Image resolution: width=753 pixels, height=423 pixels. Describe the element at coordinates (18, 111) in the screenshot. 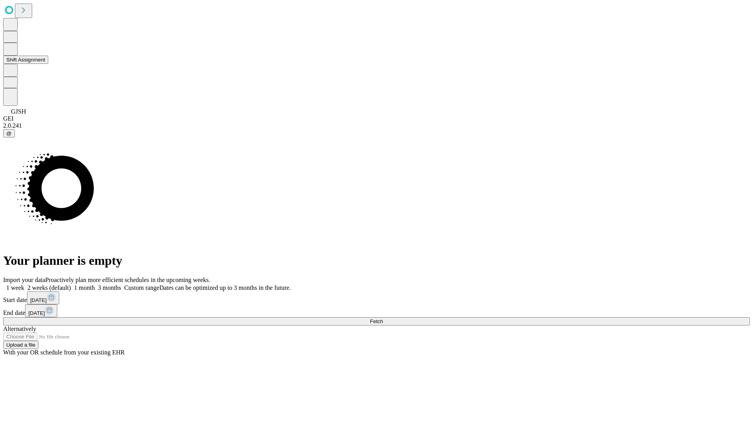

I see `span: GJSH` at that location.